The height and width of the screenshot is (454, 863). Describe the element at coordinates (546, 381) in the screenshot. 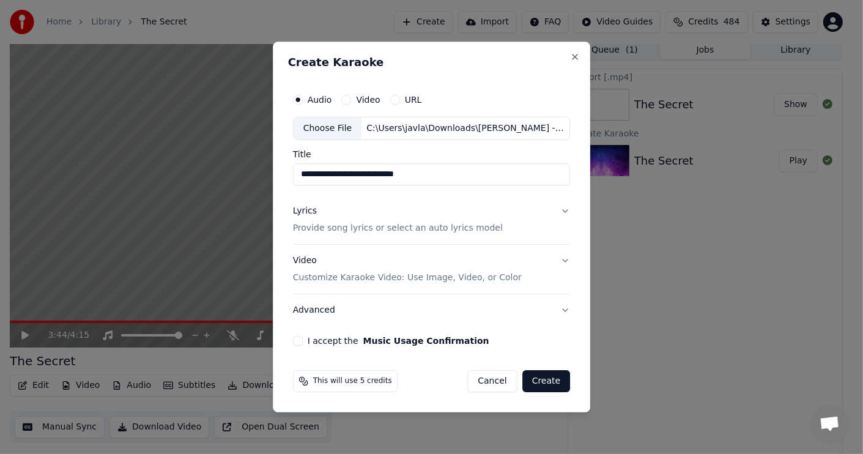

I see `button: Create` at that location.